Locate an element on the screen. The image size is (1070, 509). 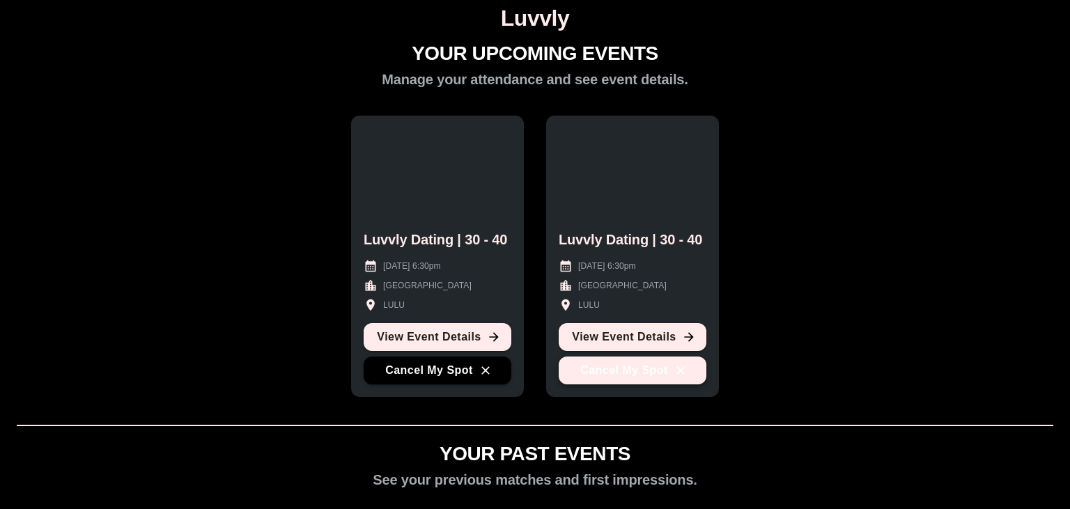
h1: YOUR PAST EVENTS is located at coordinates (535, 454).